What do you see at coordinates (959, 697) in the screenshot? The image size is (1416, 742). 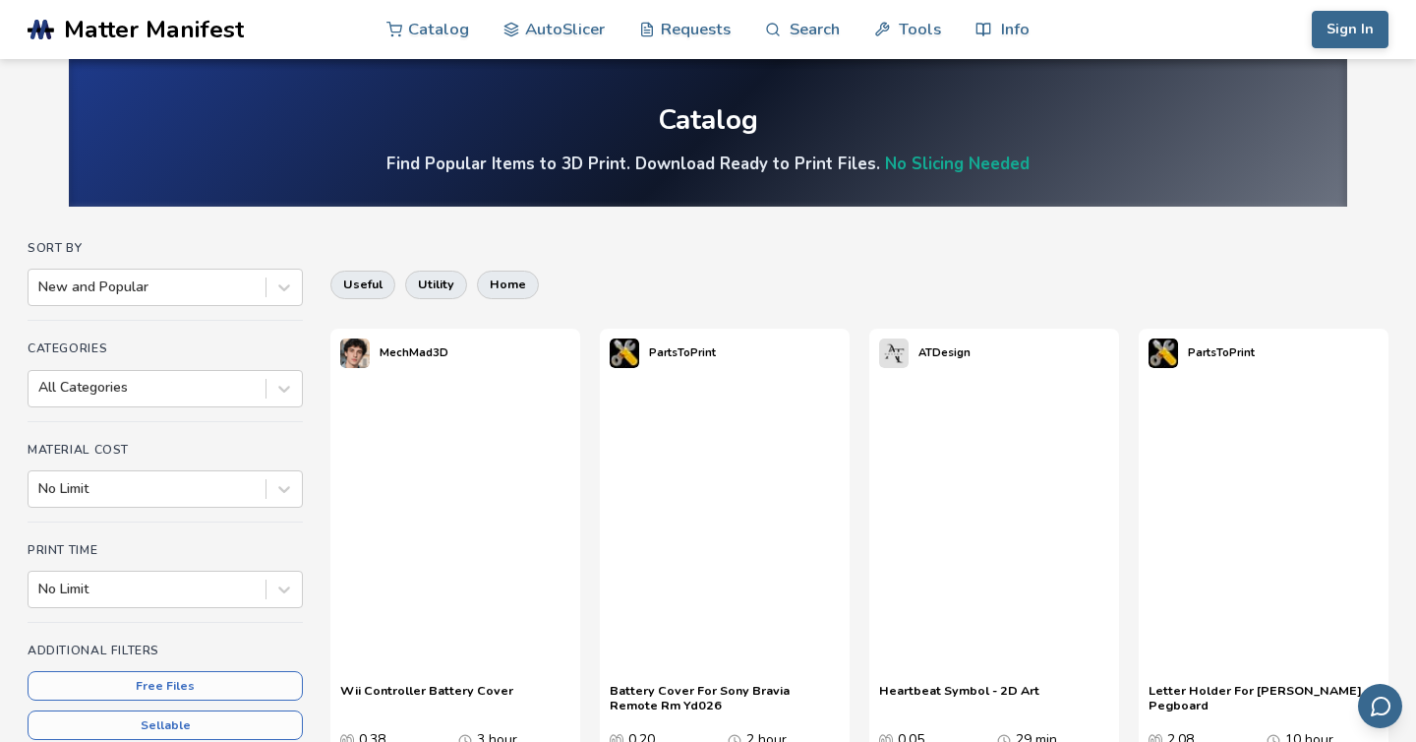 I see `span: Heartbeat Symbol - 2D Art` at bounding box center [959, 697].